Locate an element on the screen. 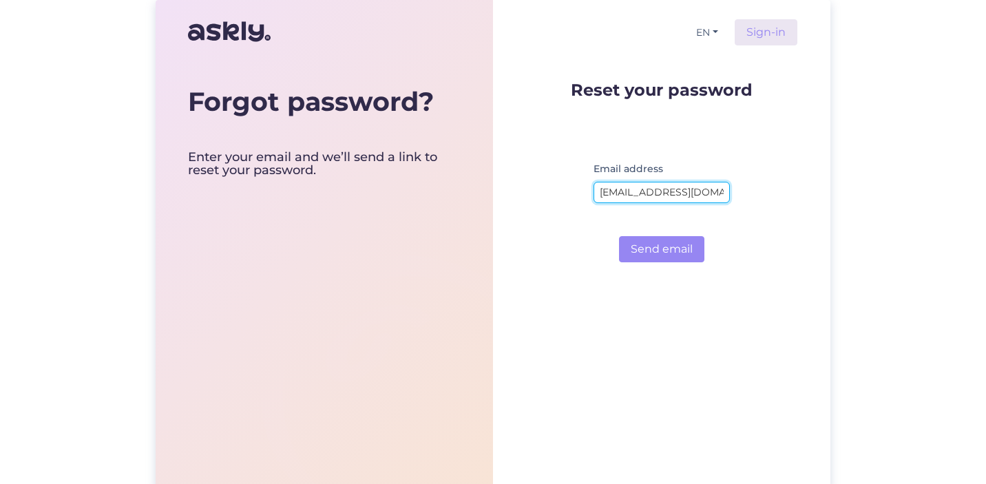 The height and width of the screenshot is (484, 986). a: Sign-in is located at coordinates (765, 32).